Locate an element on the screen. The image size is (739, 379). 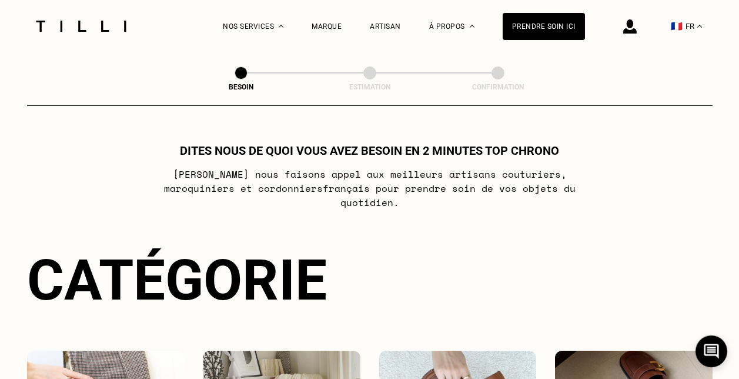
img: Menu déroulant is located at coordinates (281, 26).